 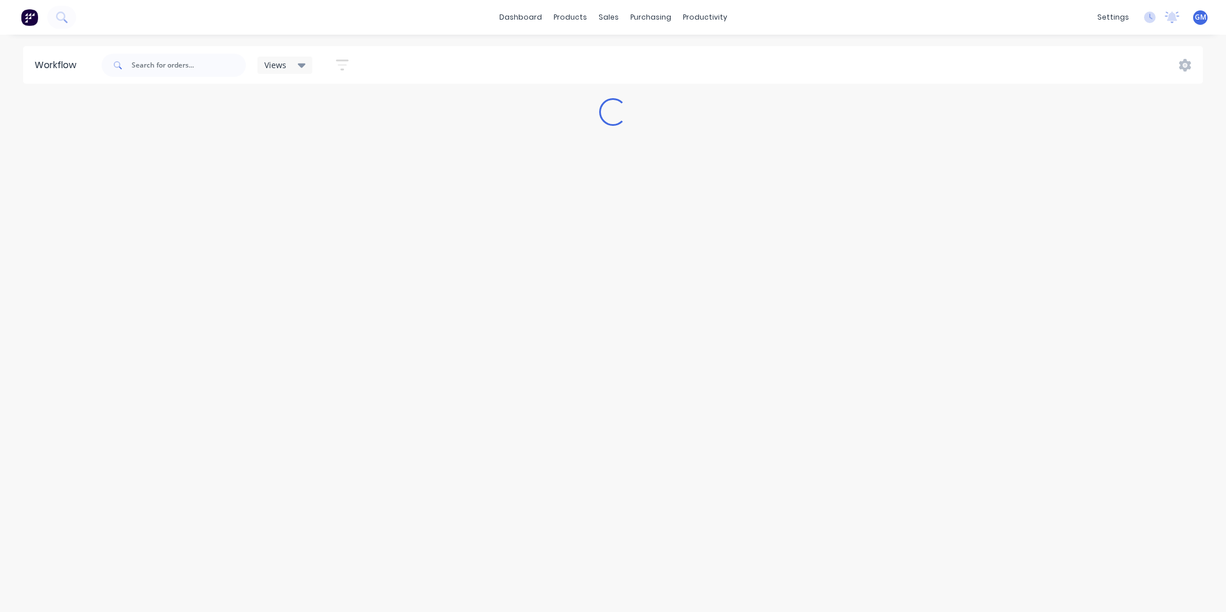 I want to click on img: Factory, so click(x=29, y=17).